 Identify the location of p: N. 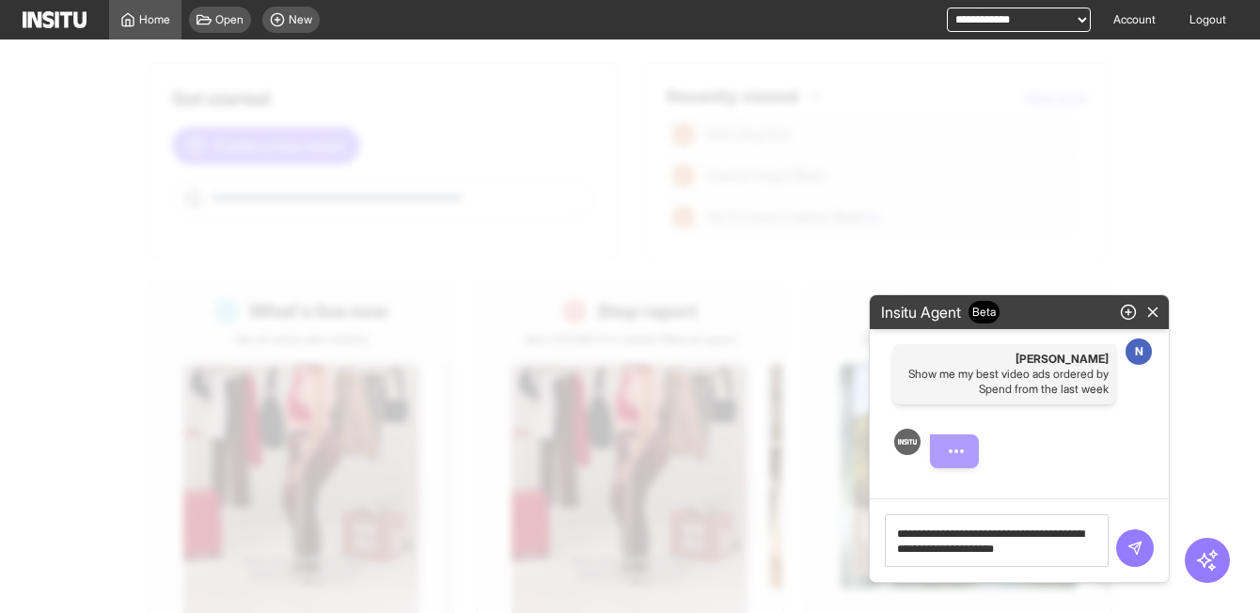
(1139, 352).